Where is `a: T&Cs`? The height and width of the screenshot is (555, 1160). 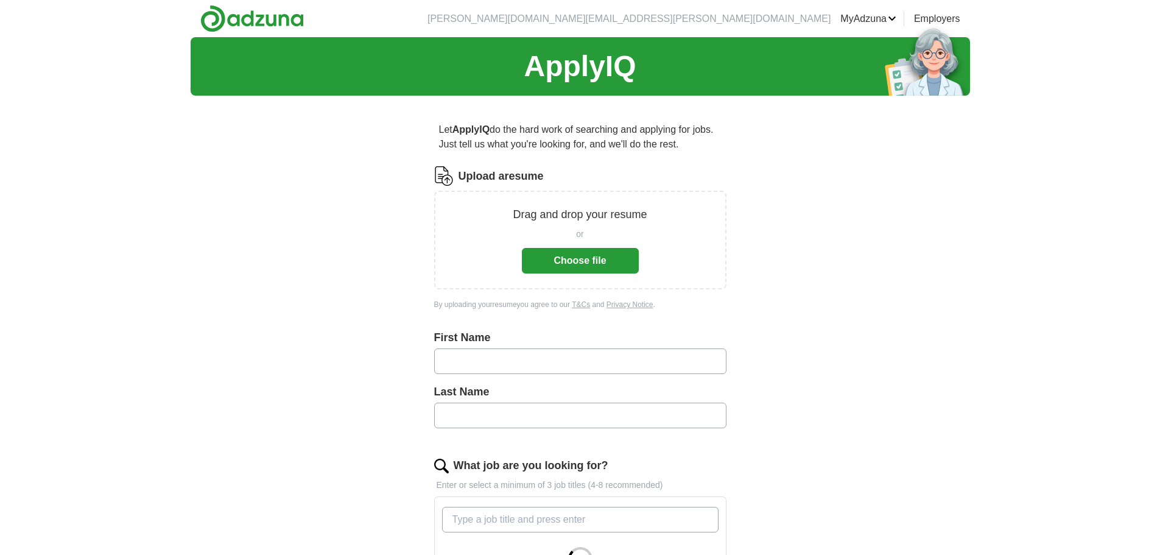
a: T&Cs is located at coordinates (581, 304).